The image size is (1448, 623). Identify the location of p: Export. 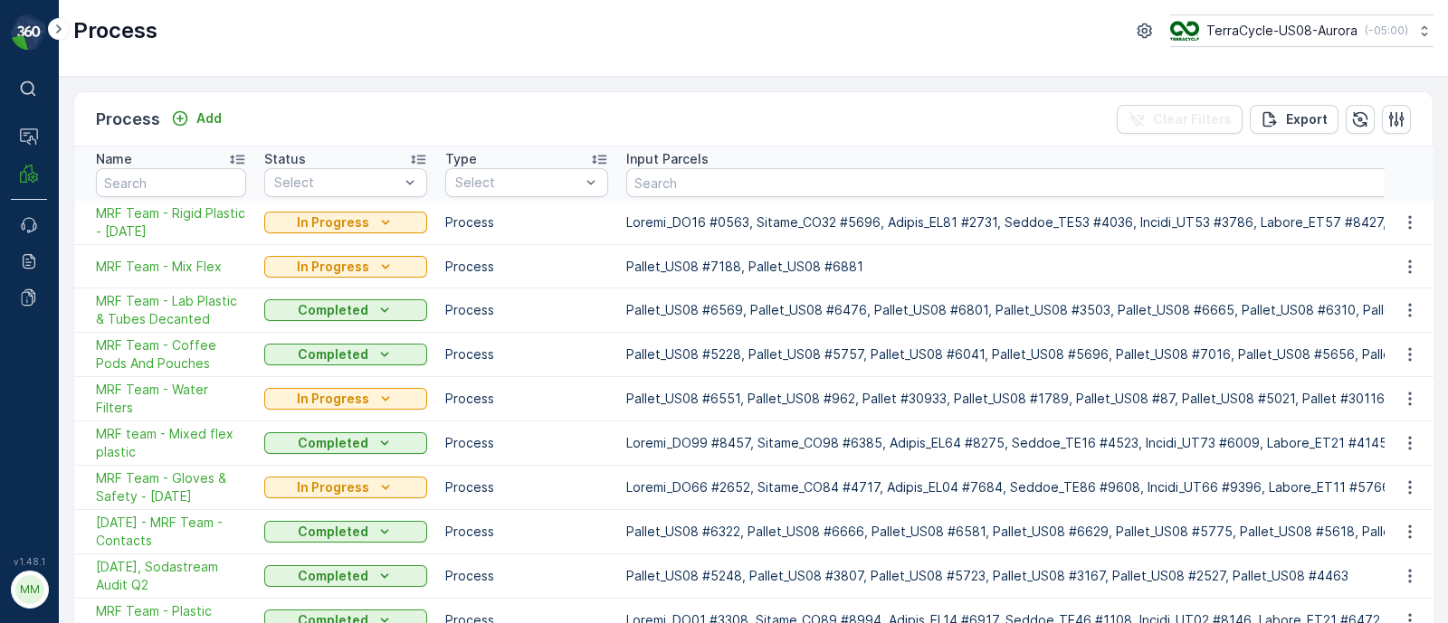
(1307, 119).